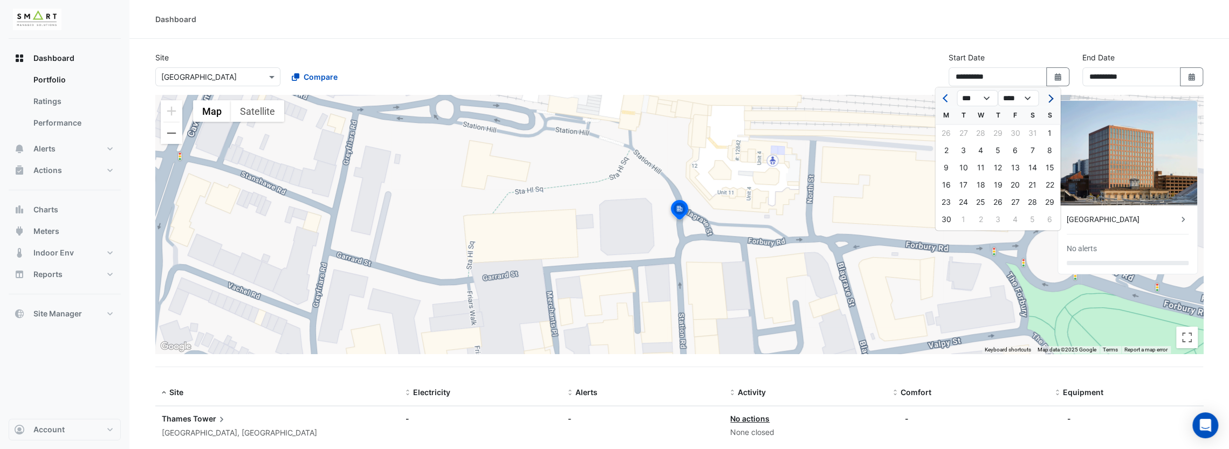 Image resolution: width=1229 pixels, height=449 pixels. I want to click on button: Show satellite imagery, so click(257, 111).